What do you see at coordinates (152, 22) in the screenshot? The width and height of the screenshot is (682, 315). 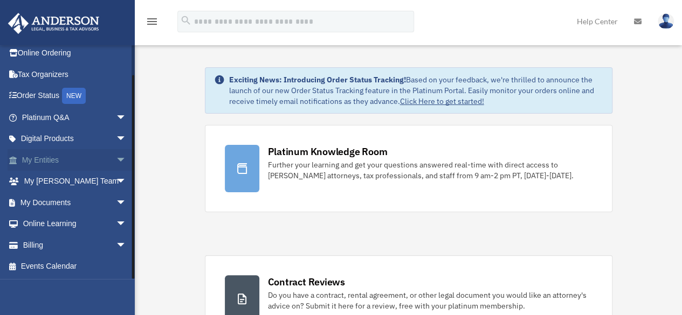 I see `i: menu` at bounding box center [152, 22].